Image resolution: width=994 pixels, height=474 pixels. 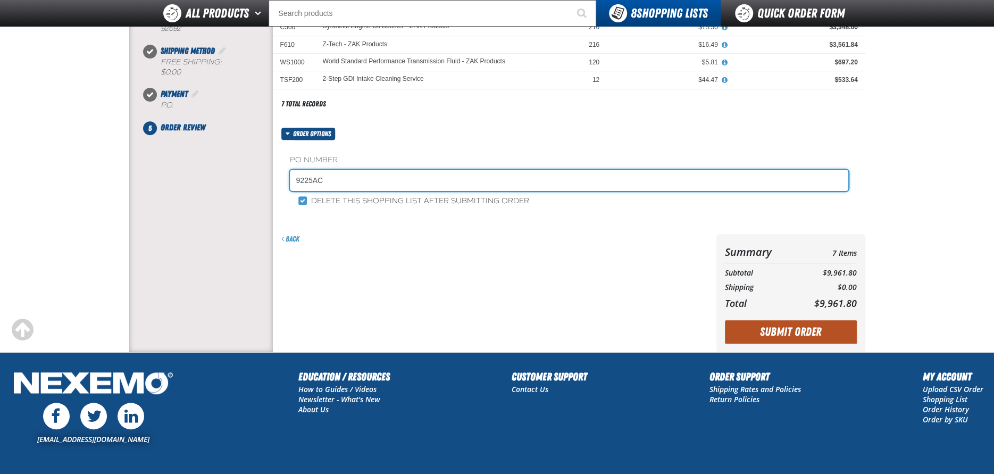 What do you see at coordinates (755, 389) in the screenshot?
I see `a: Shipping Rates and Policies` at bounding box center [755, 389].